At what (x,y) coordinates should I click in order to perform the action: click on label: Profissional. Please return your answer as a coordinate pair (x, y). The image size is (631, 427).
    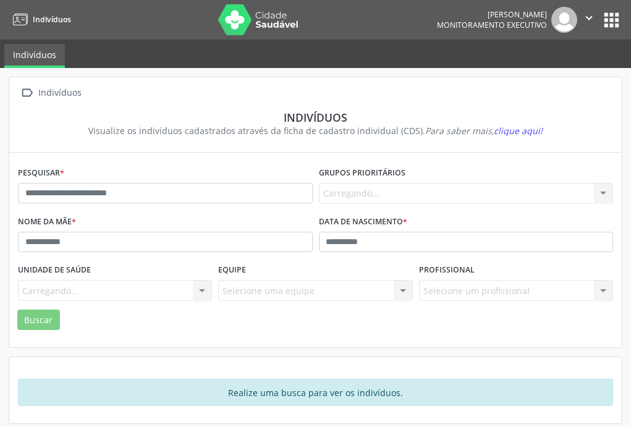
    Looking at the image, I should click on (447, 270).